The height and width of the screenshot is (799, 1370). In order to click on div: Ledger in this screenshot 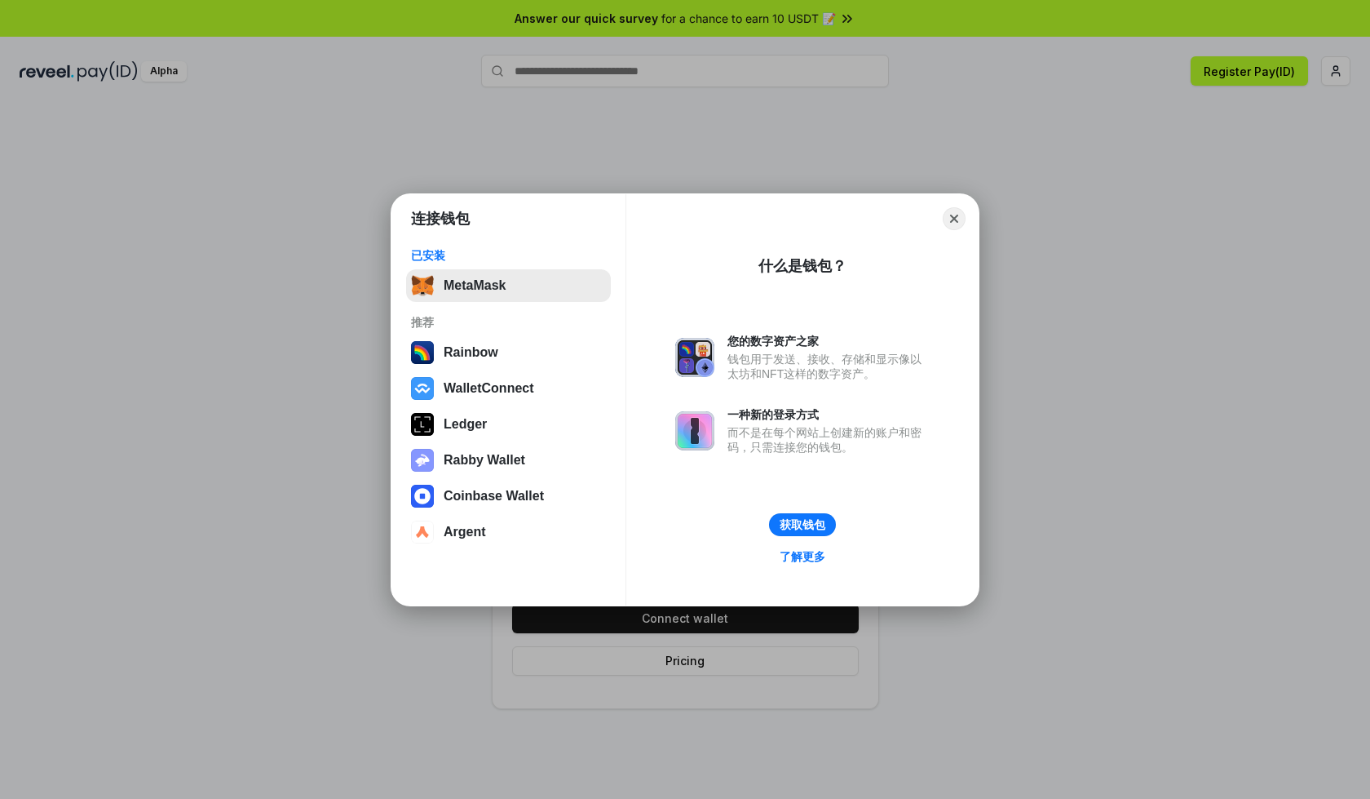, I will do `click(465, 424)`.